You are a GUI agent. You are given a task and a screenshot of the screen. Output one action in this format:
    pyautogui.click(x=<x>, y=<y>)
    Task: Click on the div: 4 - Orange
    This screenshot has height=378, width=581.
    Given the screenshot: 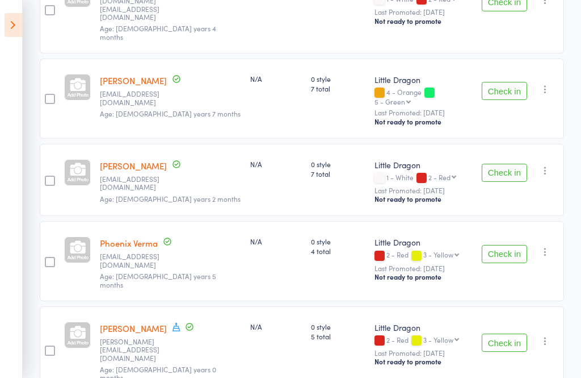 What is the action you would take?
    pyautogui.click(x=424, y=97)
    